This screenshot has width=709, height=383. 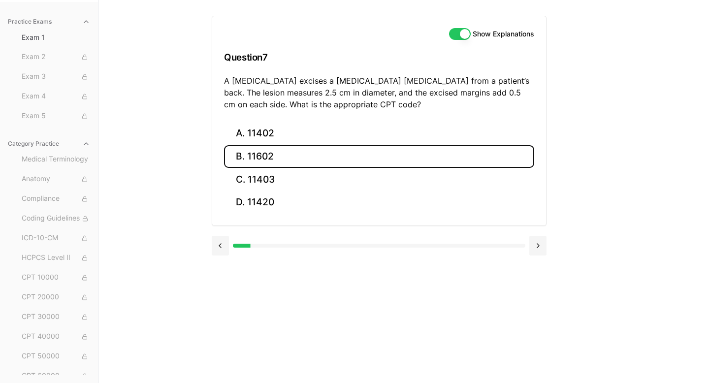 What do you see at coordinates (49, 22) in the screenshot?
I see `button: Practice Exams` at bounding box center [49, 22].